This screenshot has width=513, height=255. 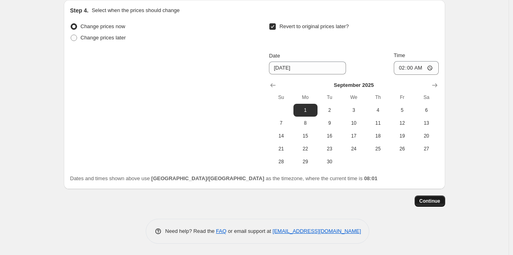 What do you see at coordinates (371, 178) in the screenshot?
I see `b: 08:01` at bounding box center [371, 178].